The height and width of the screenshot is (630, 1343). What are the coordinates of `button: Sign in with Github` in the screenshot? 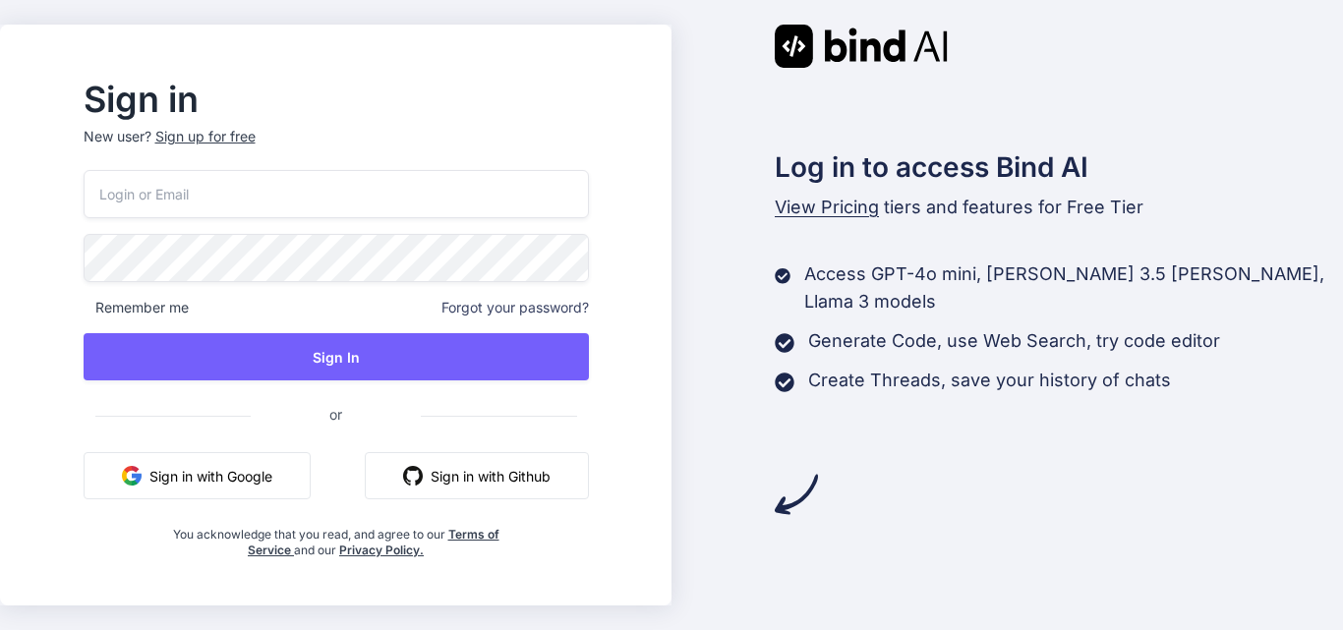 It's located at (477, 476).